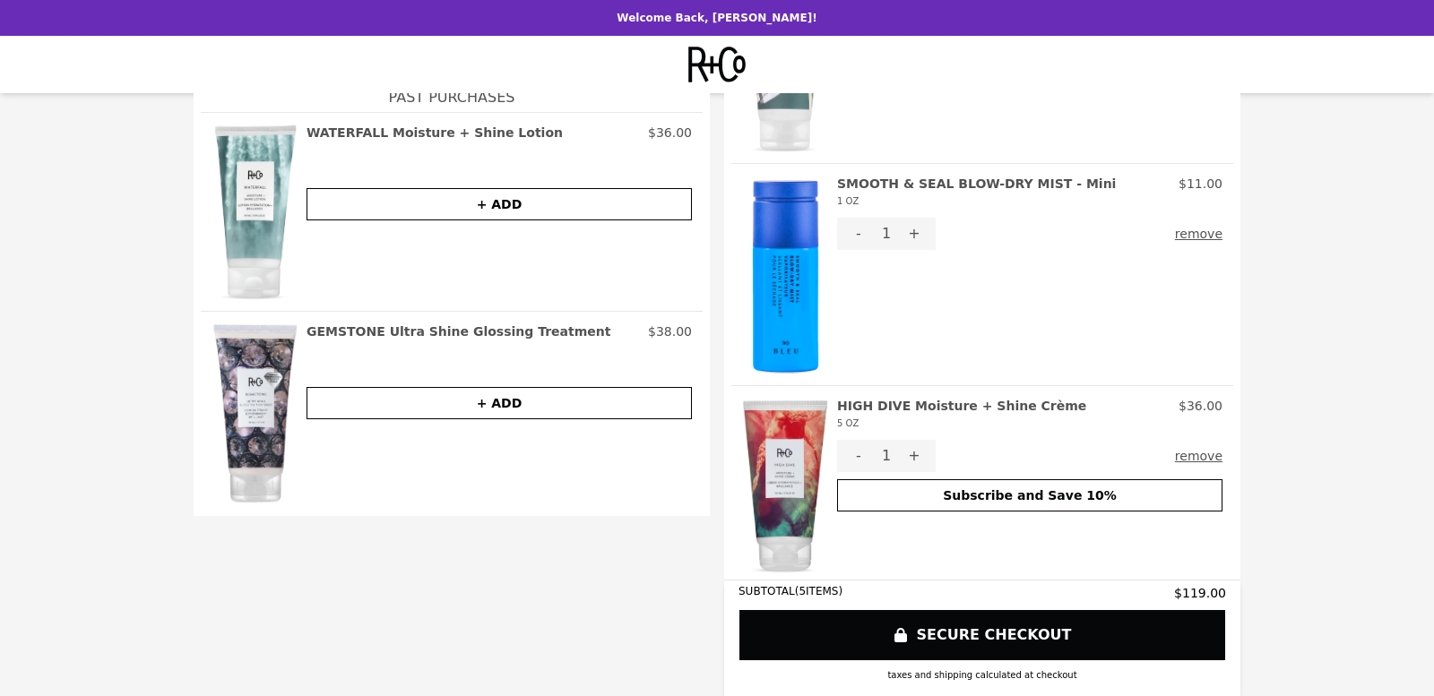 Image resolution: width=1434 pixels, height=696 pixels. I want to click on span: SUBTOTAL, so click(766, 591).